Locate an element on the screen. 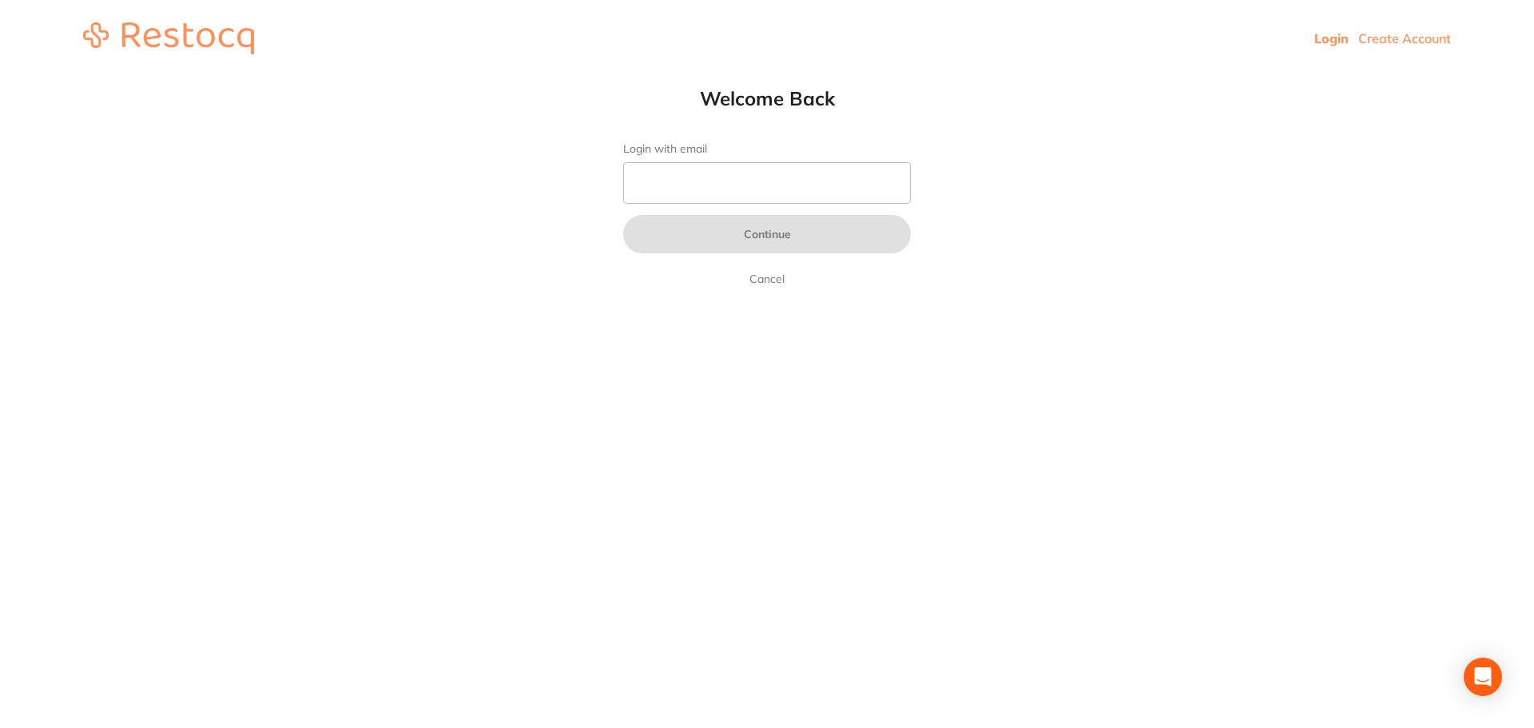 The image size is (1534, 728). img: restocq_logo.svg is located at coordinates (169, 38).